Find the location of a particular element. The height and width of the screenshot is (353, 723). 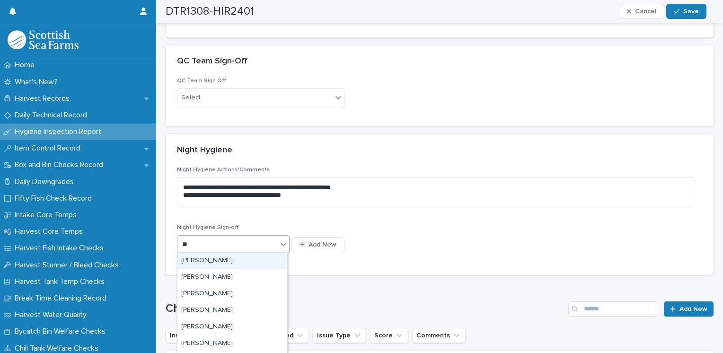

div: Alistair Brady is located at coordinates (232, 277).